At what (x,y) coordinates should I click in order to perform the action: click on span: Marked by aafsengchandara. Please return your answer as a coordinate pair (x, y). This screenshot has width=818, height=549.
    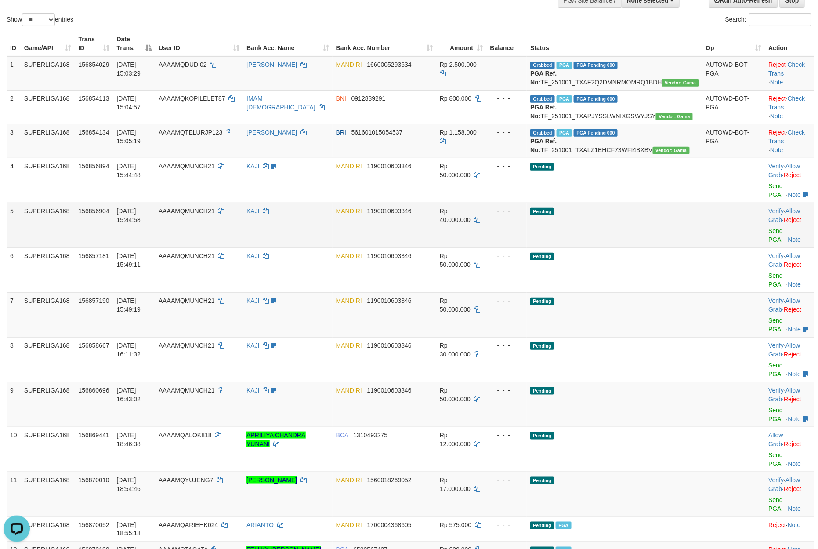
    Looking at the image, I should click on (564, 133).